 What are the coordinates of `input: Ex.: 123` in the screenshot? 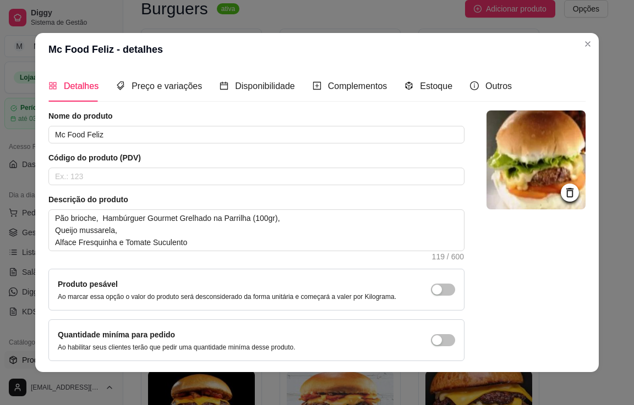 It's located at (256, 177).